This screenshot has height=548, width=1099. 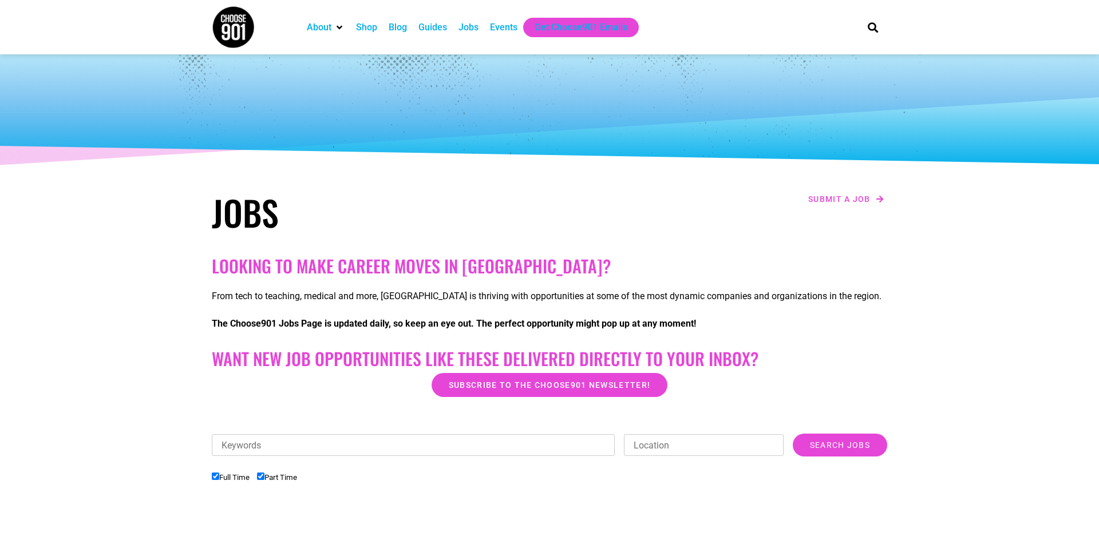 I want to click on a: Shop, so click(x=366, y=27).